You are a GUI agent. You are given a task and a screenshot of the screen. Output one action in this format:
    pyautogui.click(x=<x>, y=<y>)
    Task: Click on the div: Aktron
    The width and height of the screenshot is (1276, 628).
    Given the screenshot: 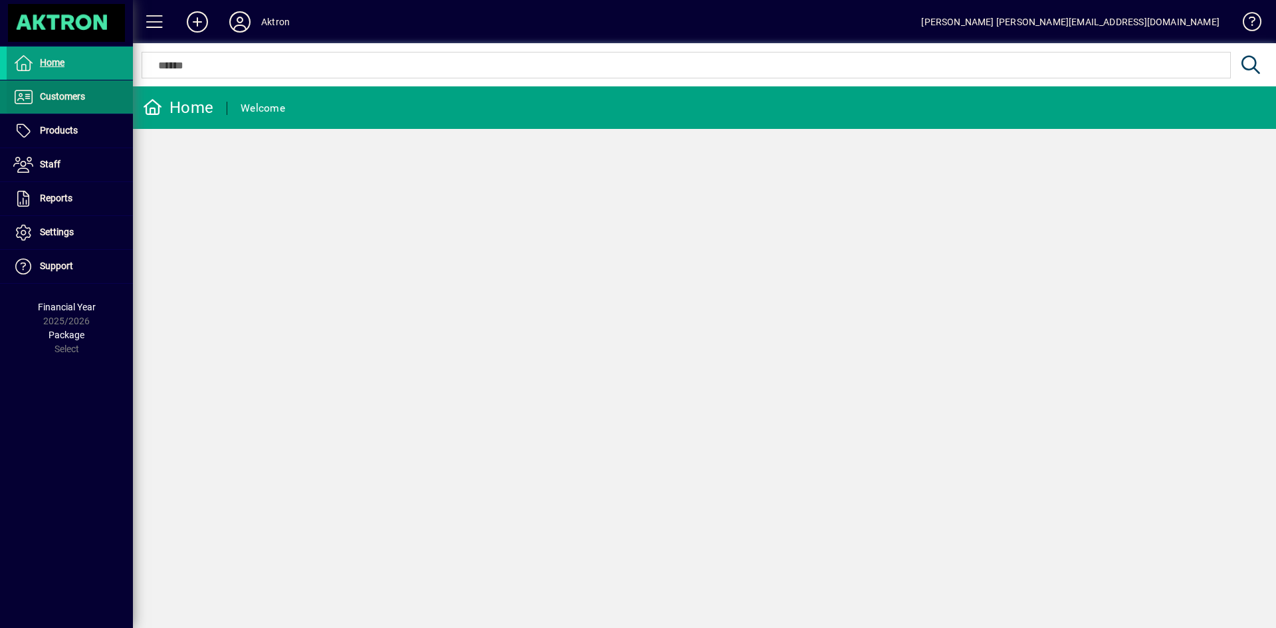 What is the action you would take?
    pyautogui.click(x=275, y=22)
    